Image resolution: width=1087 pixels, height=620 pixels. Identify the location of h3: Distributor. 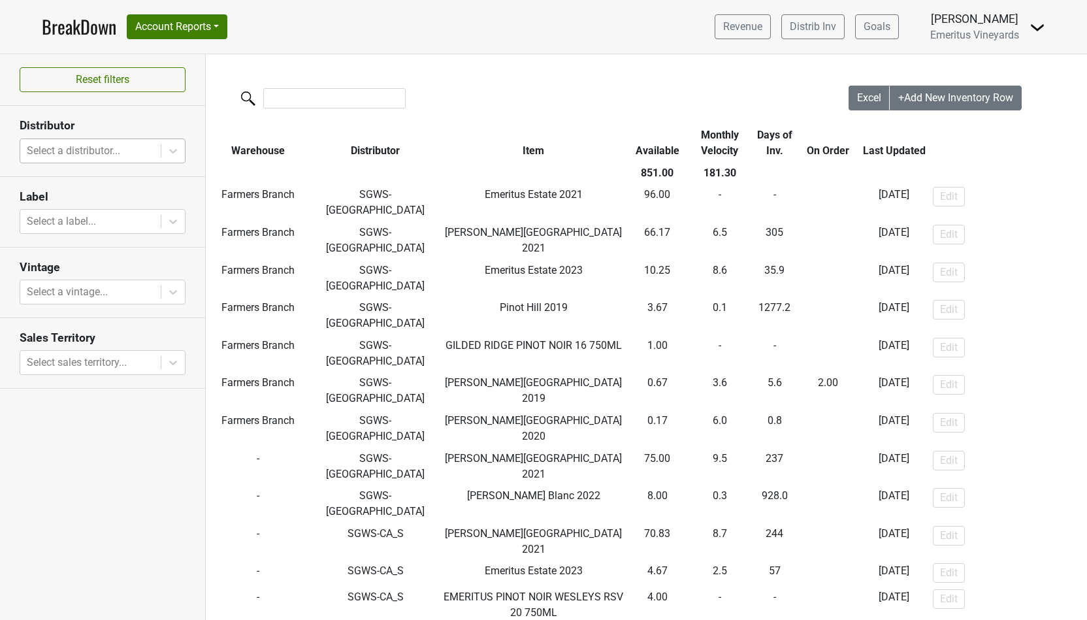
(103, 125).